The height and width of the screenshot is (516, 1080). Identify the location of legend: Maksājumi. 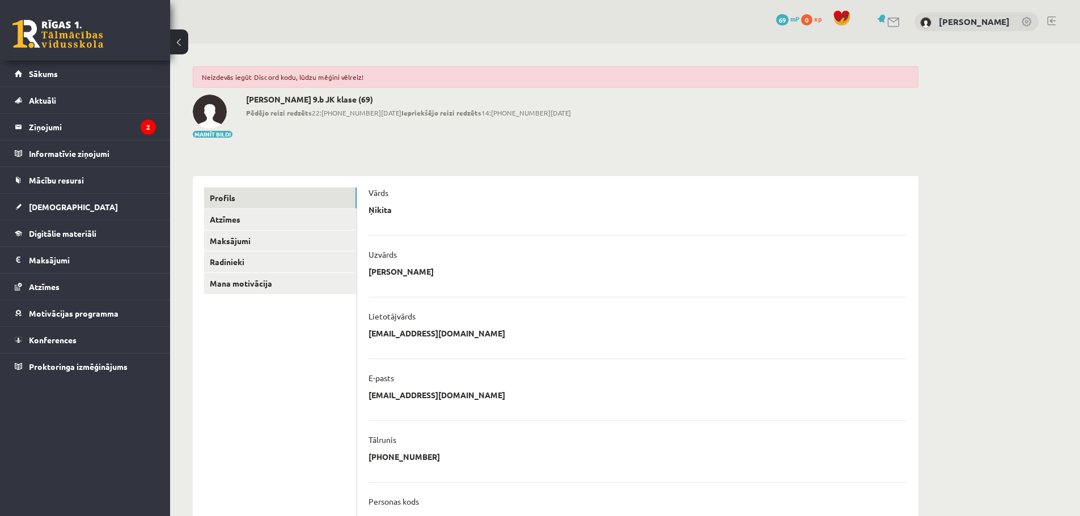
(92, 260).